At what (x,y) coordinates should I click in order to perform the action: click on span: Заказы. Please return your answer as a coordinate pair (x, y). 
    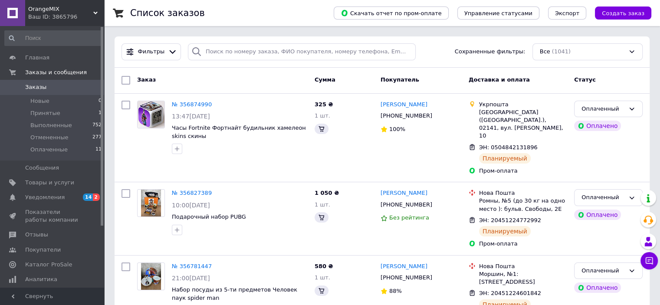
    Looking at the image, I should click on (36, 87).